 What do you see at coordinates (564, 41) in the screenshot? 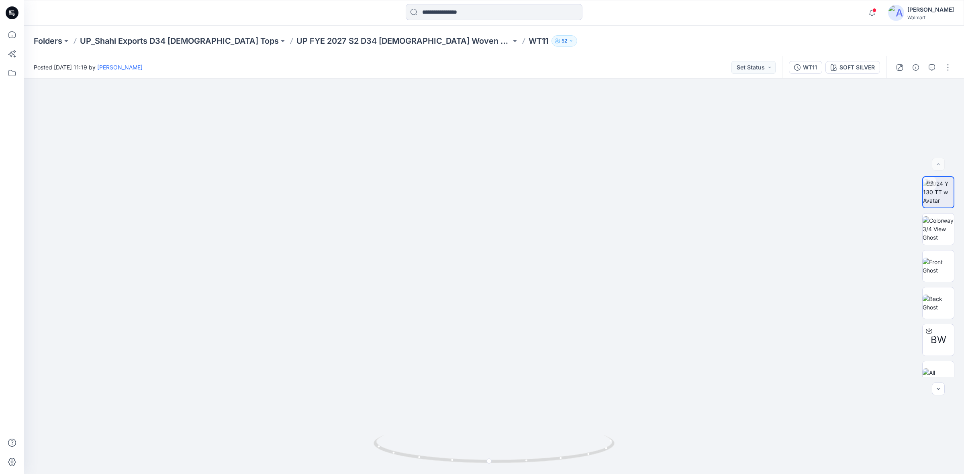
I see `button: 52` at bounding box center [564, 41].